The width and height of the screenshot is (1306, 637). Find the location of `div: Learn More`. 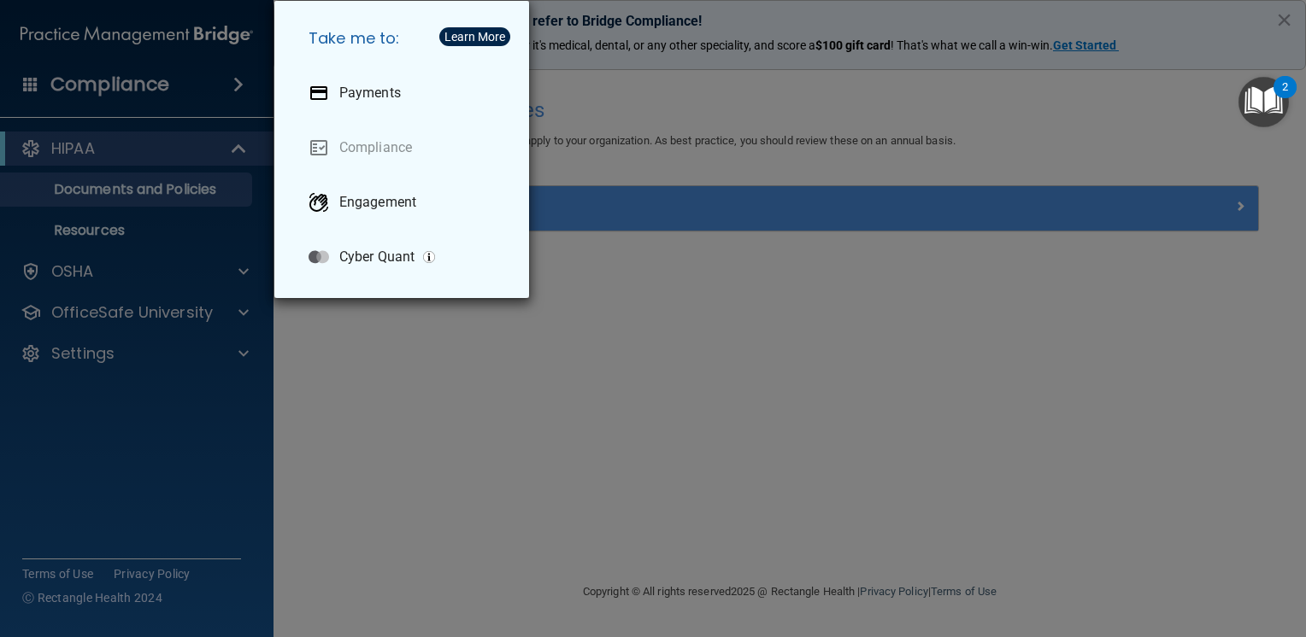

div: Learn More is located at coordinates (474, 37).